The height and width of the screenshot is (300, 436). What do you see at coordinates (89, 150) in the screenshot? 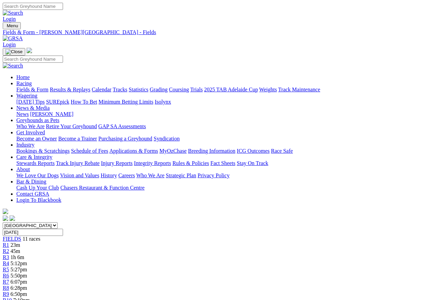
I see `a: Schedule of Fees` at bounding box center [89, 150].